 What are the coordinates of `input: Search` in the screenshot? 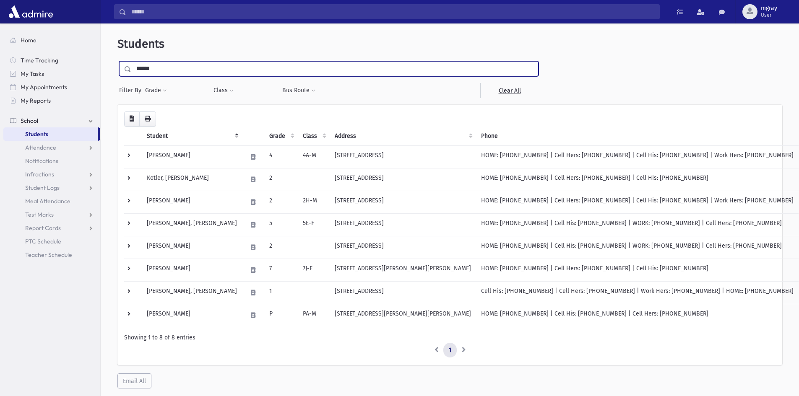 It's located at (393, 12).